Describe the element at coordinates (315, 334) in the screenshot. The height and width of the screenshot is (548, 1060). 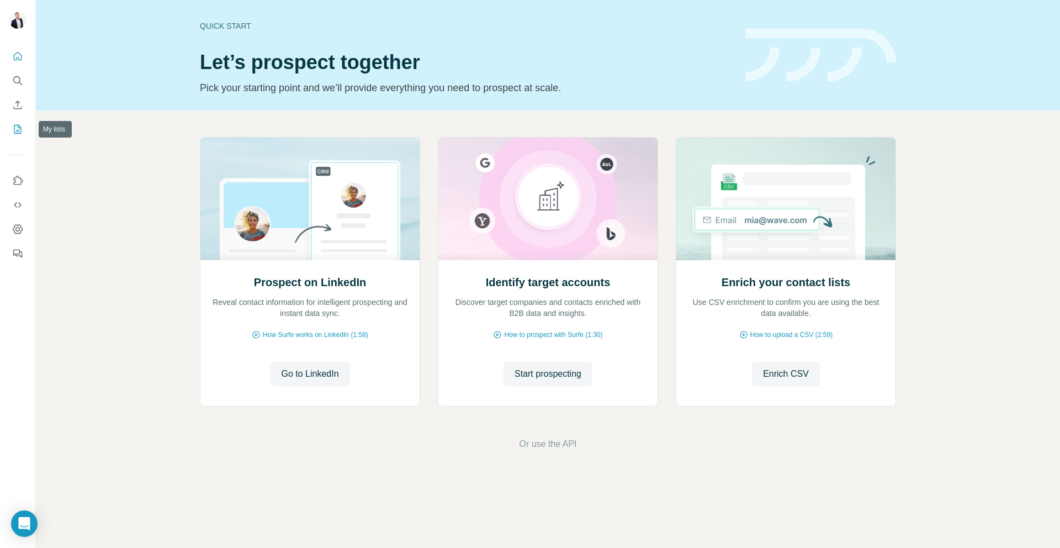
I see `span: How Surfe works on LinkedIn (1:58)` at that location.